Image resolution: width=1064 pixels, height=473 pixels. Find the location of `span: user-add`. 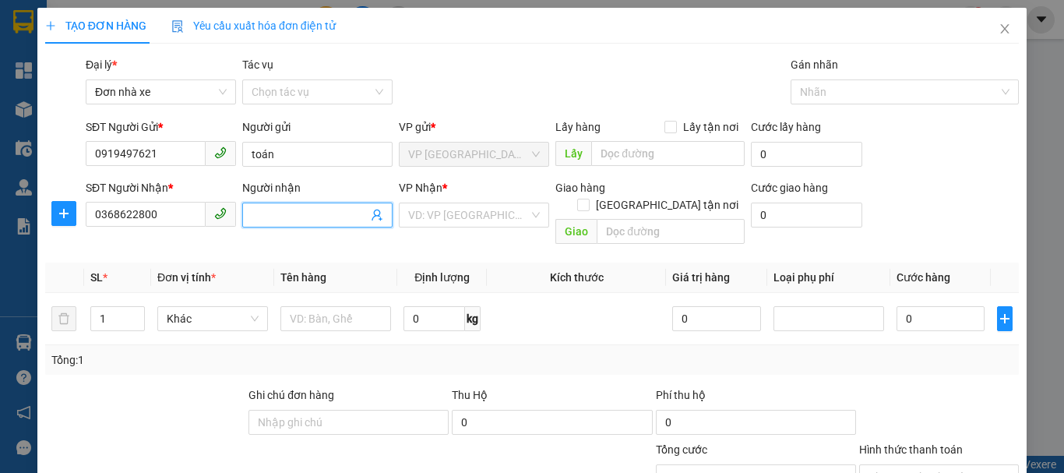

span: user-add is located at coordinates (377, 215).